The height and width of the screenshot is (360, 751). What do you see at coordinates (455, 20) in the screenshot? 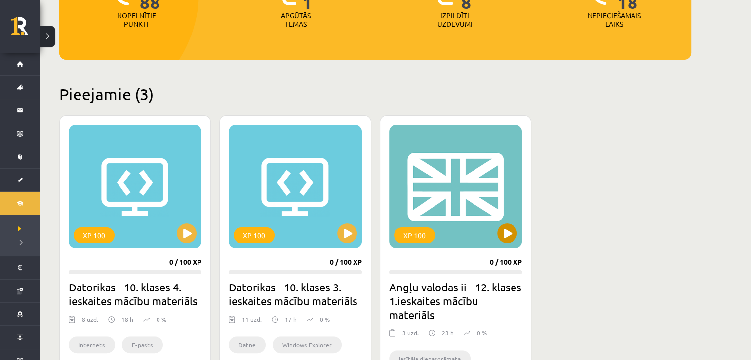
I see `p: Izpildīti uzdevumi` at bounding box center [455, 20].